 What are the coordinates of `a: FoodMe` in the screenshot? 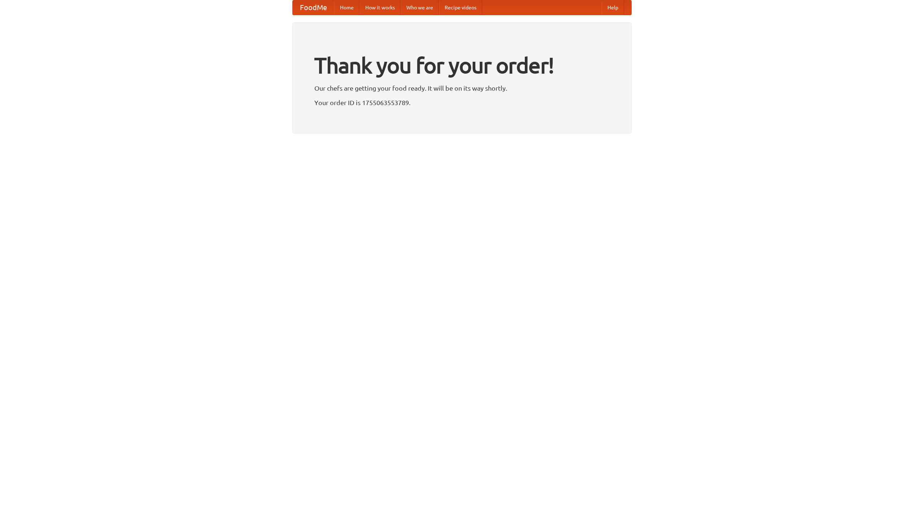 It's located at (313, 8).